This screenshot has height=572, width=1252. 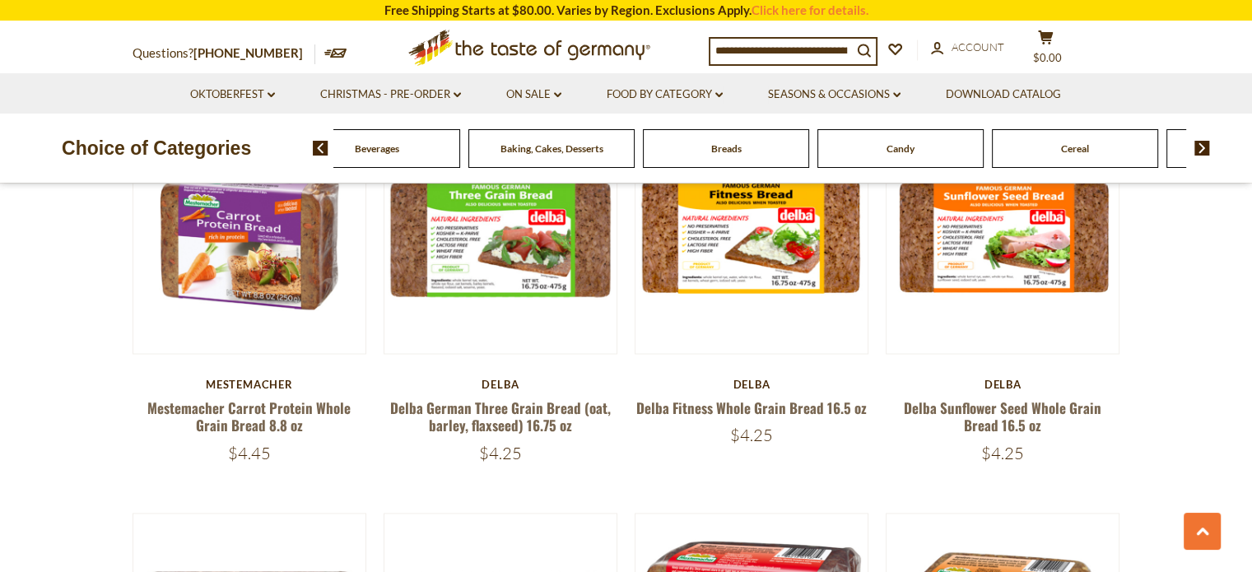 I want to click on a: Oktoberfest, so click(x=232, y=95).